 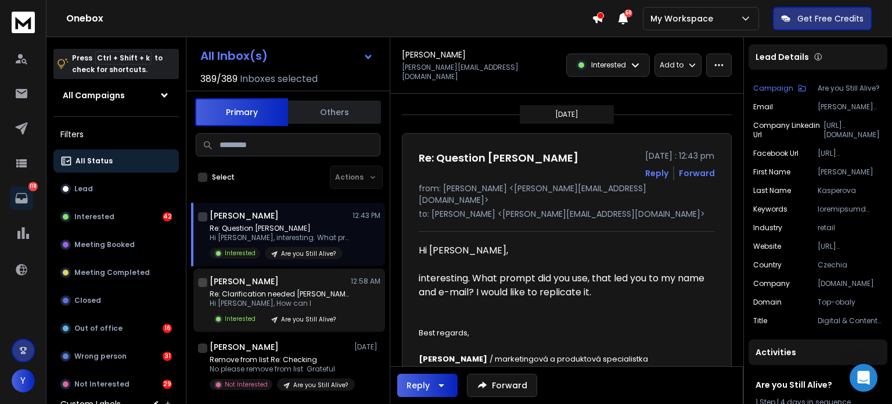 I want to click on p: All Status, so click(x=94, y=161).